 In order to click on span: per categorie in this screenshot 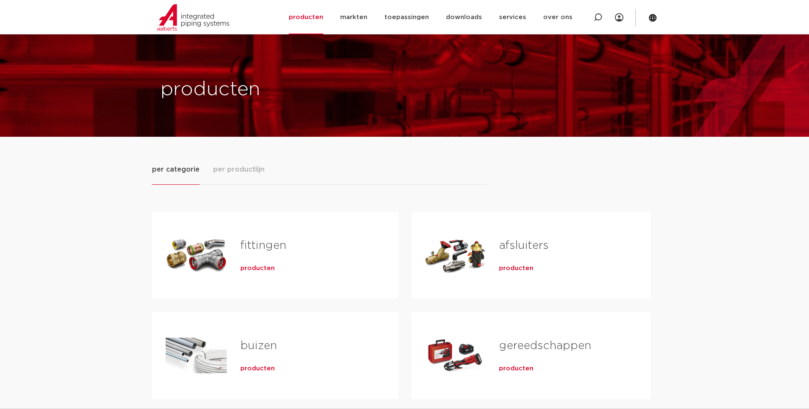, I will do `click(176, 169)`.